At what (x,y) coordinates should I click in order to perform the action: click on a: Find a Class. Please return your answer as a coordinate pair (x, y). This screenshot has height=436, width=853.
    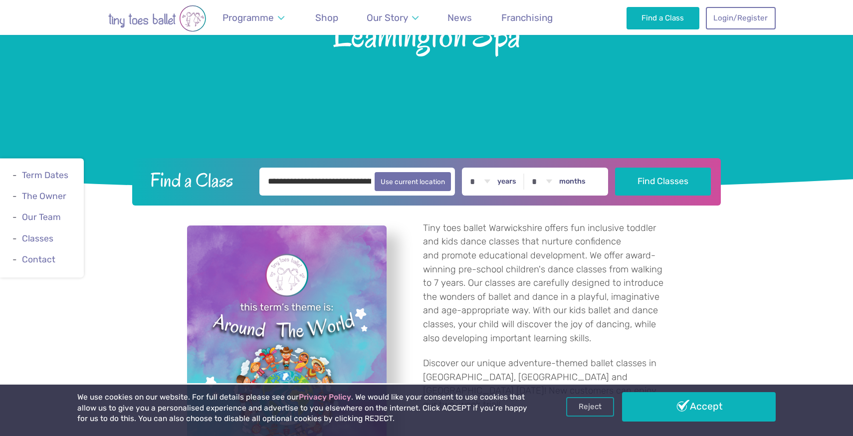
    Looking at the image, I should click on (663, 18).